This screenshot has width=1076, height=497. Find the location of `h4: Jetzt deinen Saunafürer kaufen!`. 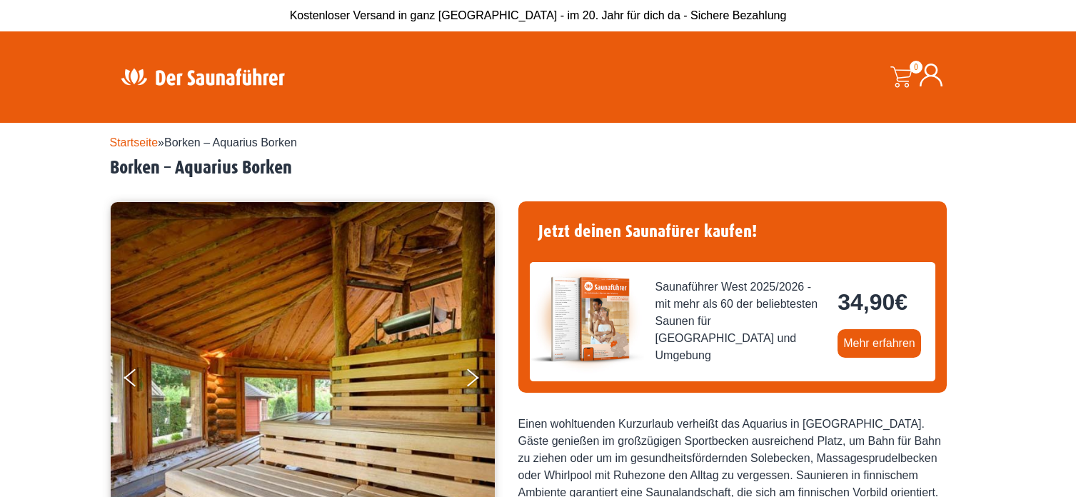

h4: Jetzt deinen Saunafürer kaufen! is located at coordinates (733, 231).